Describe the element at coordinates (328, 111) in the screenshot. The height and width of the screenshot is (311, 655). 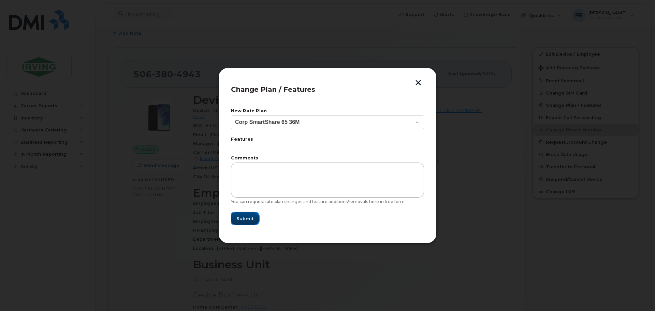
I see `label: New Rate Plan` at that location.